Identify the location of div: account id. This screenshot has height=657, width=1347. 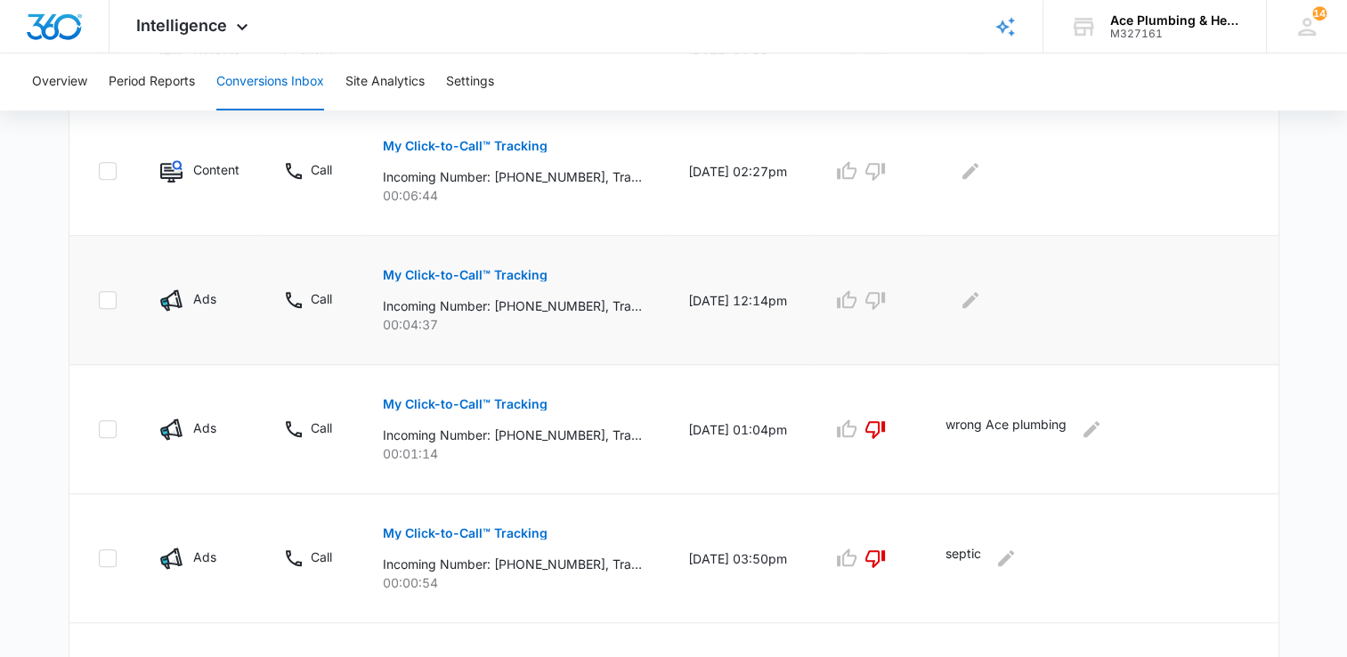
(1175, 34).